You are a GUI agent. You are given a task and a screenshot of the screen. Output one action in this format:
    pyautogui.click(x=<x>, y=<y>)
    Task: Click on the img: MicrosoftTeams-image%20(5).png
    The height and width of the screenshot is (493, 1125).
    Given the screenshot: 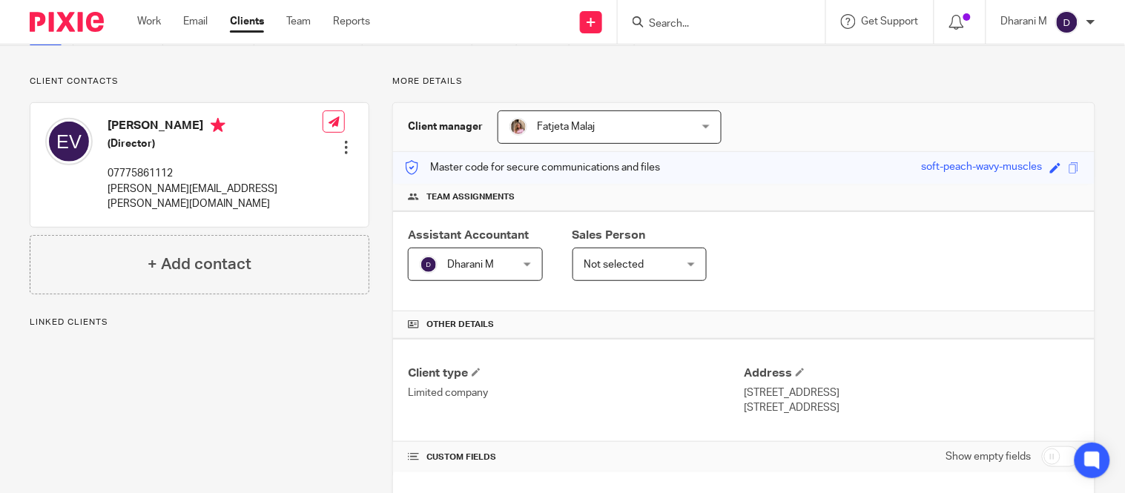 What is the action you would take?
    pyautogui.click(x=518, y=127)
    